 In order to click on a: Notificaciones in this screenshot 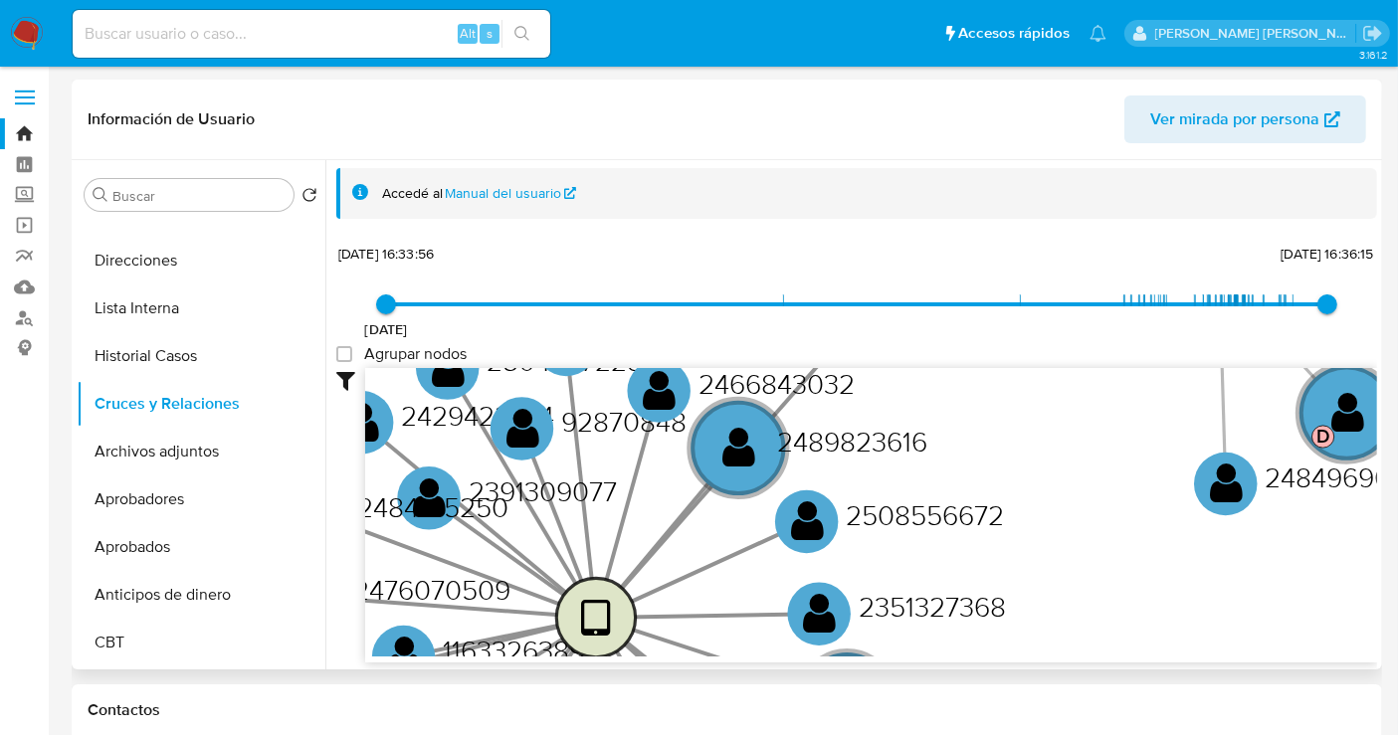, I will do `click(1098, 33)`.